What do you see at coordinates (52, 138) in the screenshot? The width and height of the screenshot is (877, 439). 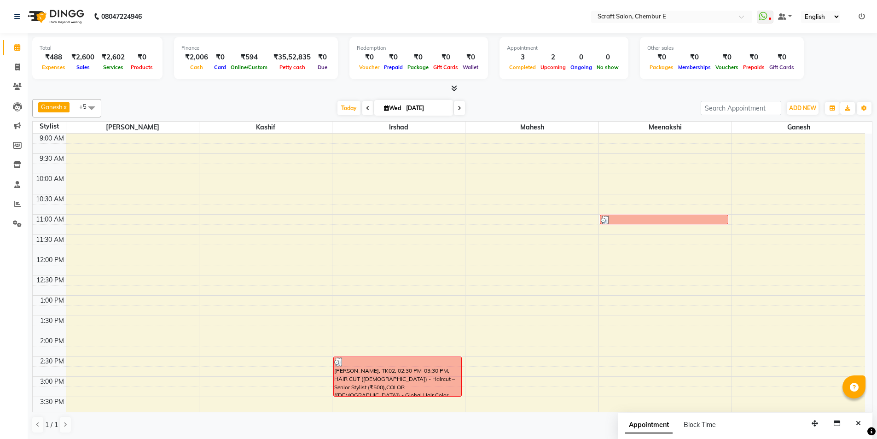 I see `div: 9:00 AM` at bounding box center [52, 138].